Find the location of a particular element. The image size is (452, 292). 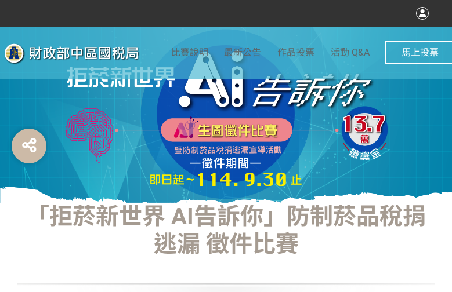

img: 「拒菸新世界 AI告訴你」防制菸品稅捐逃漏 徵件比賽 is located at coordinates (226, 115).